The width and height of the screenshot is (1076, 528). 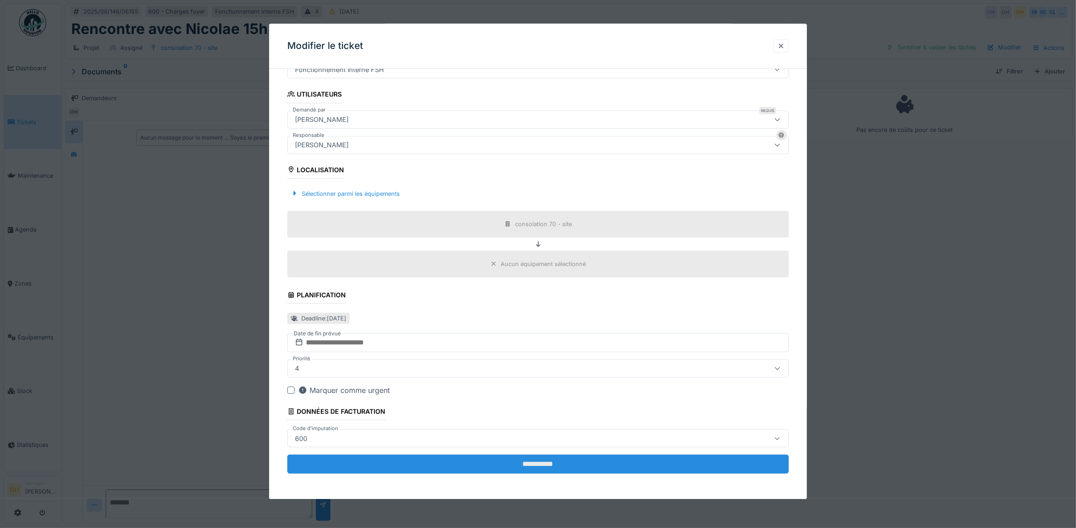 What do you see at coordinates (336, 413) in the screenshot?
I see `div: Données de facturation` at bounding box center [336, 413].